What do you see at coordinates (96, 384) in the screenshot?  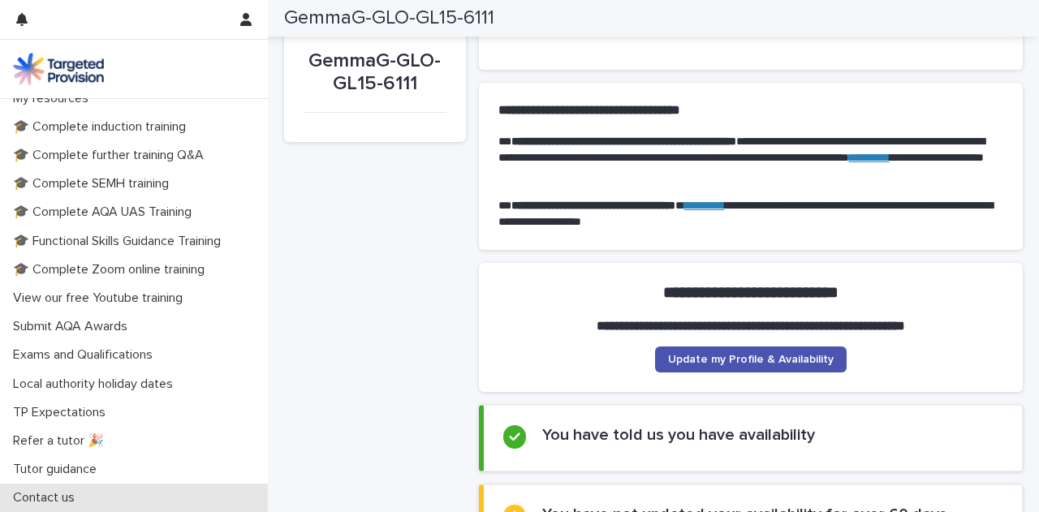 I see `p: Local authority holiday dates` at bounding box center [96, 384].